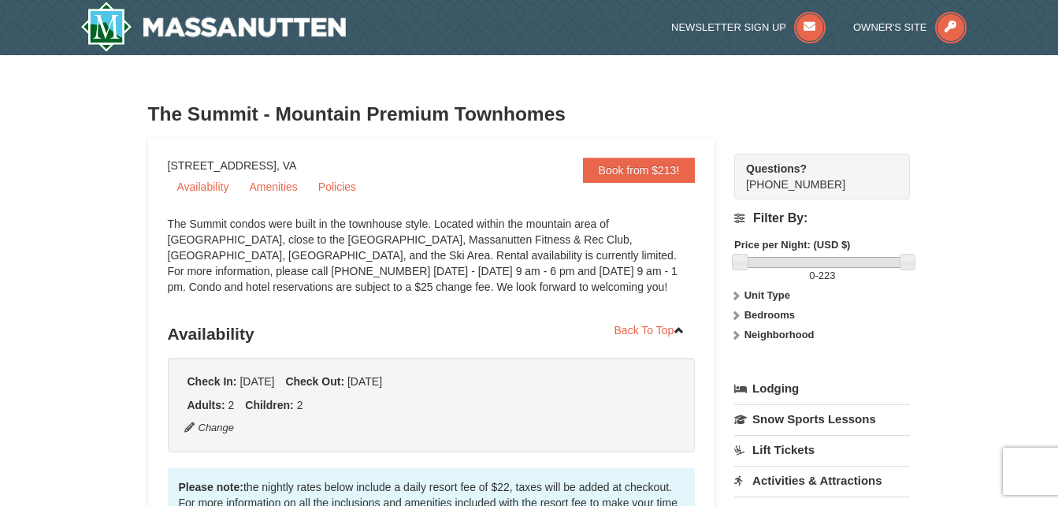 The height and width of the screenshot is (506, 1058). I want to click on h3: The Summit - Mountain Premium Townhomes, so click(529, 114).